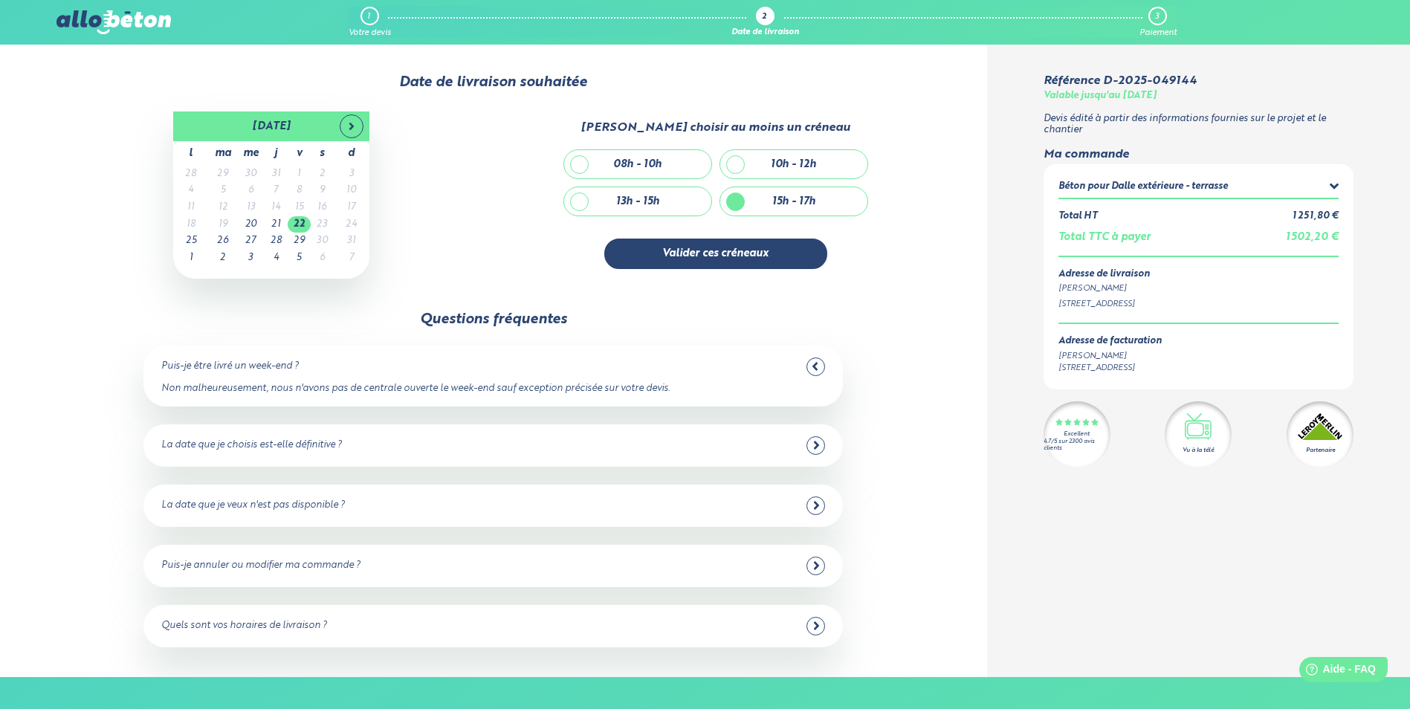 This screenshot has height=709, width=1410. What do you see at coordinates (638, 201) in the screenshot?
I see `div: 13h - 15h` at bounding box center [638, 201].